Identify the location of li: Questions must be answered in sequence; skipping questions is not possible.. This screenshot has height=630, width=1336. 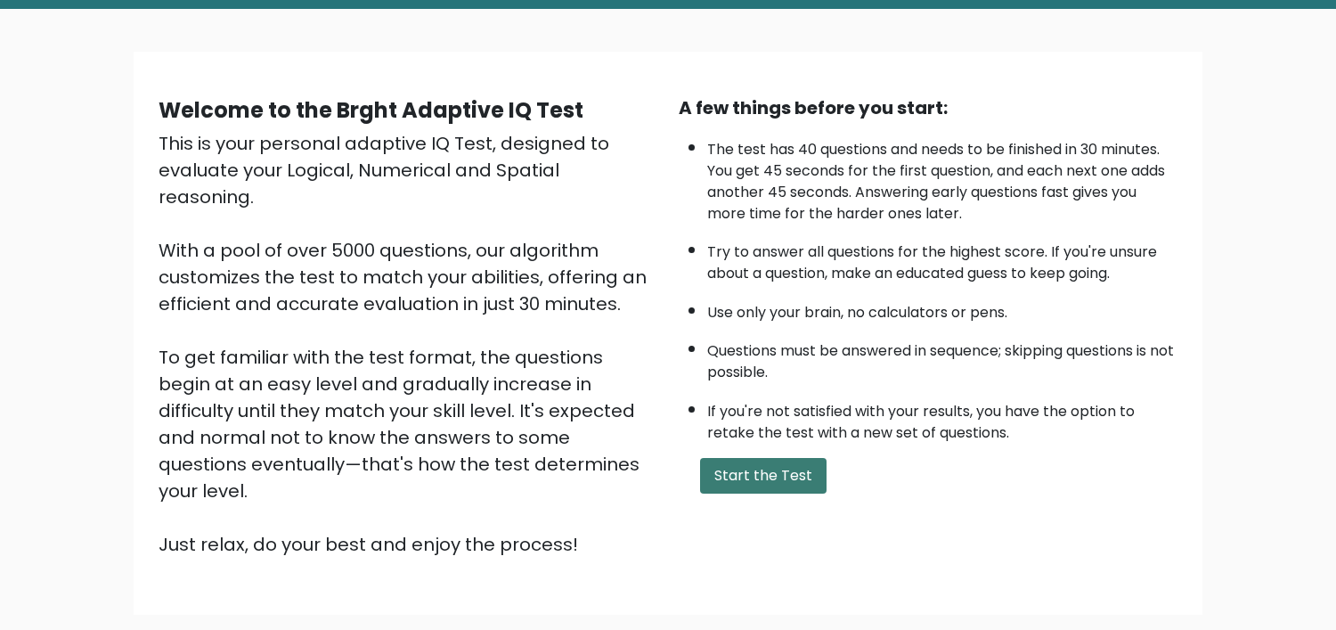
(942, 357).